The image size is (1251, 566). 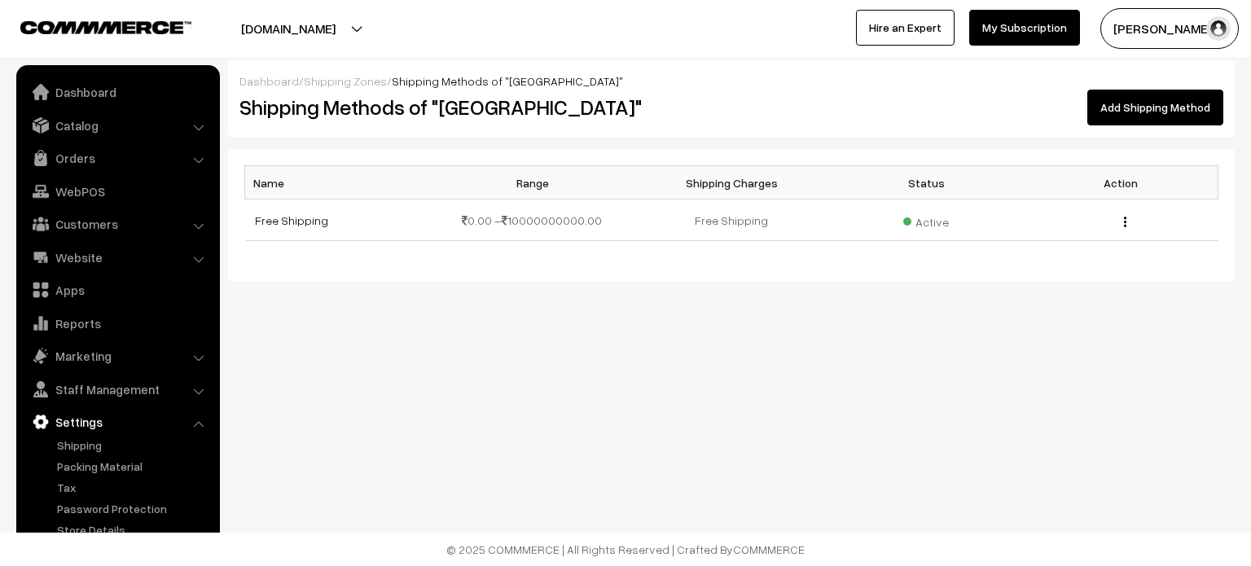 I want to click on a: WebPOS, so click(x=117, y=191).